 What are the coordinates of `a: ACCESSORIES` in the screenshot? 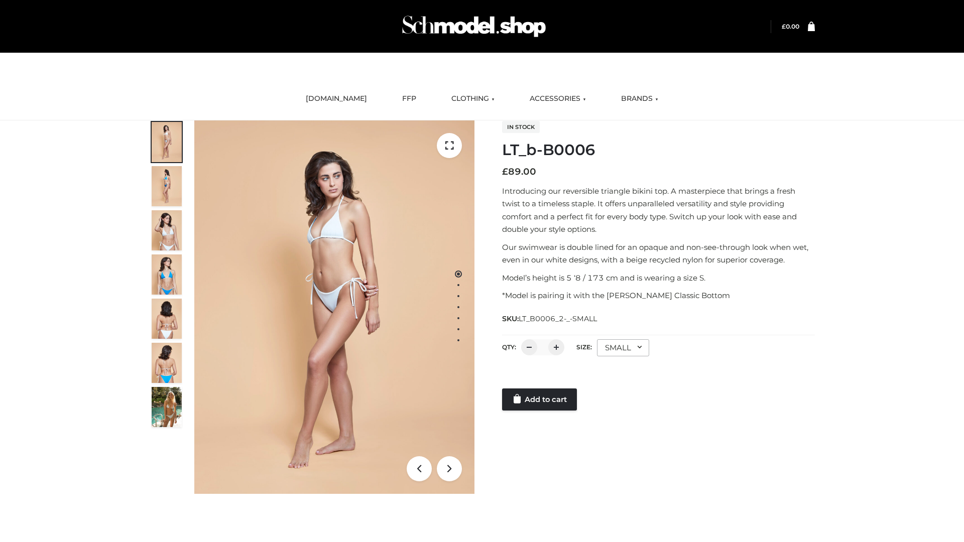 It's located at (558, 99).